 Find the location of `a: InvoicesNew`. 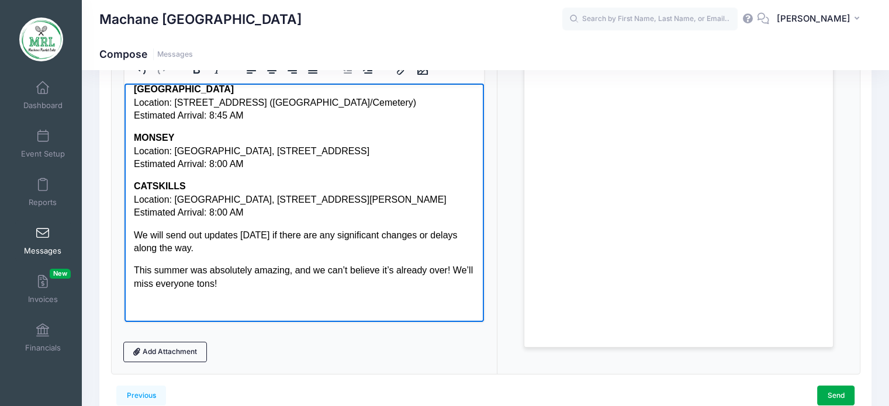

a: InvoicesNew is located at coordinates (43, 289).